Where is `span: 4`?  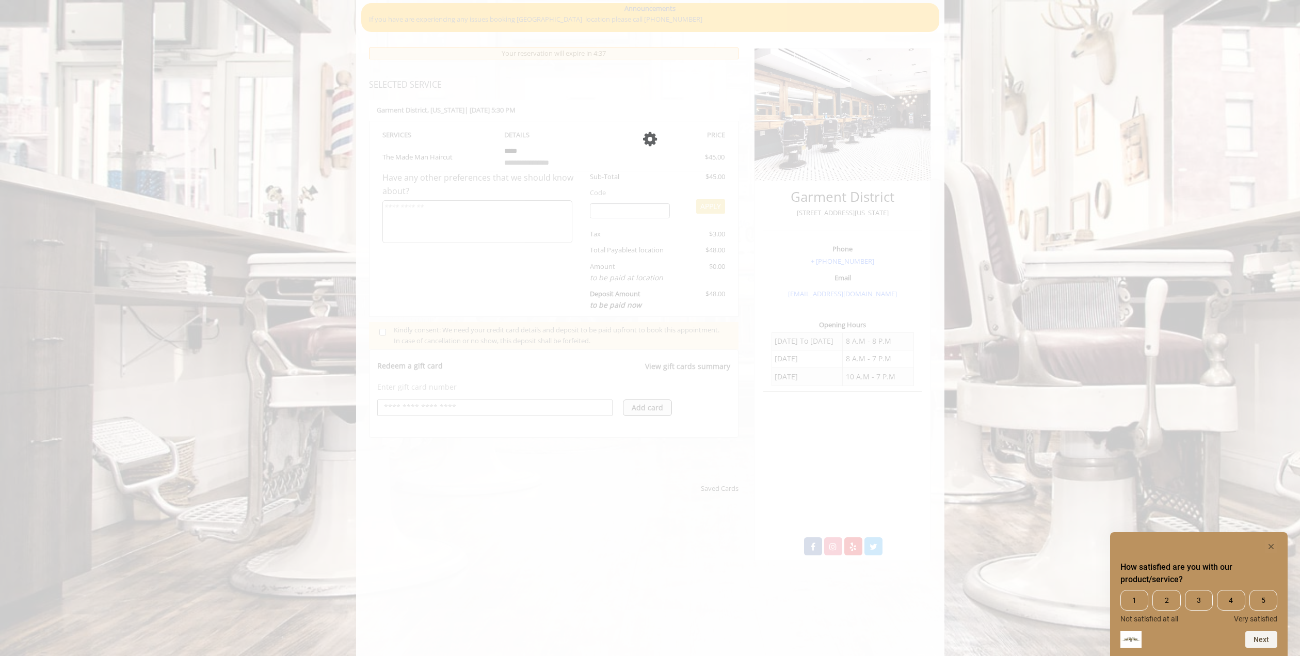 span: 4 is located at coordinates (1230, 600).